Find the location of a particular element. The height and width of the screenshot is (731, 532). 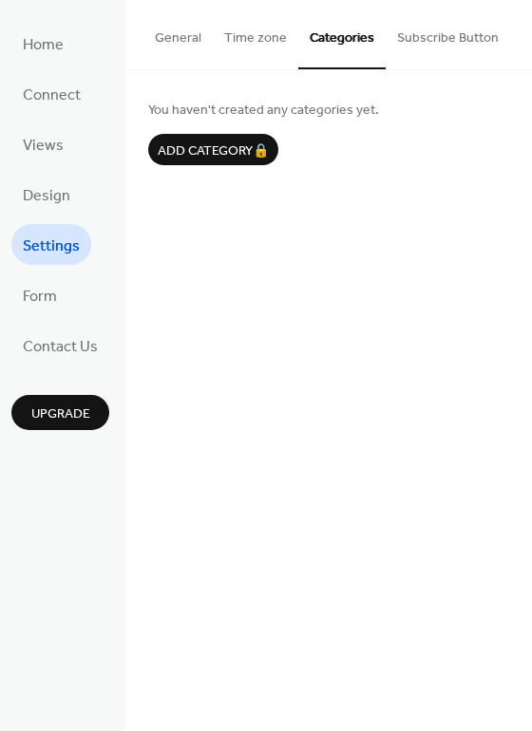

a: Design is located at coordinates (47, 194).